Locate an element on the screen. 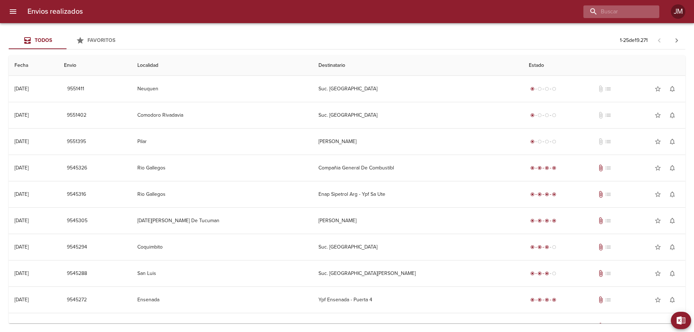 The height and width of the screenshot is (332, 694). button: 9551402 is located at coordinates (77, 115).